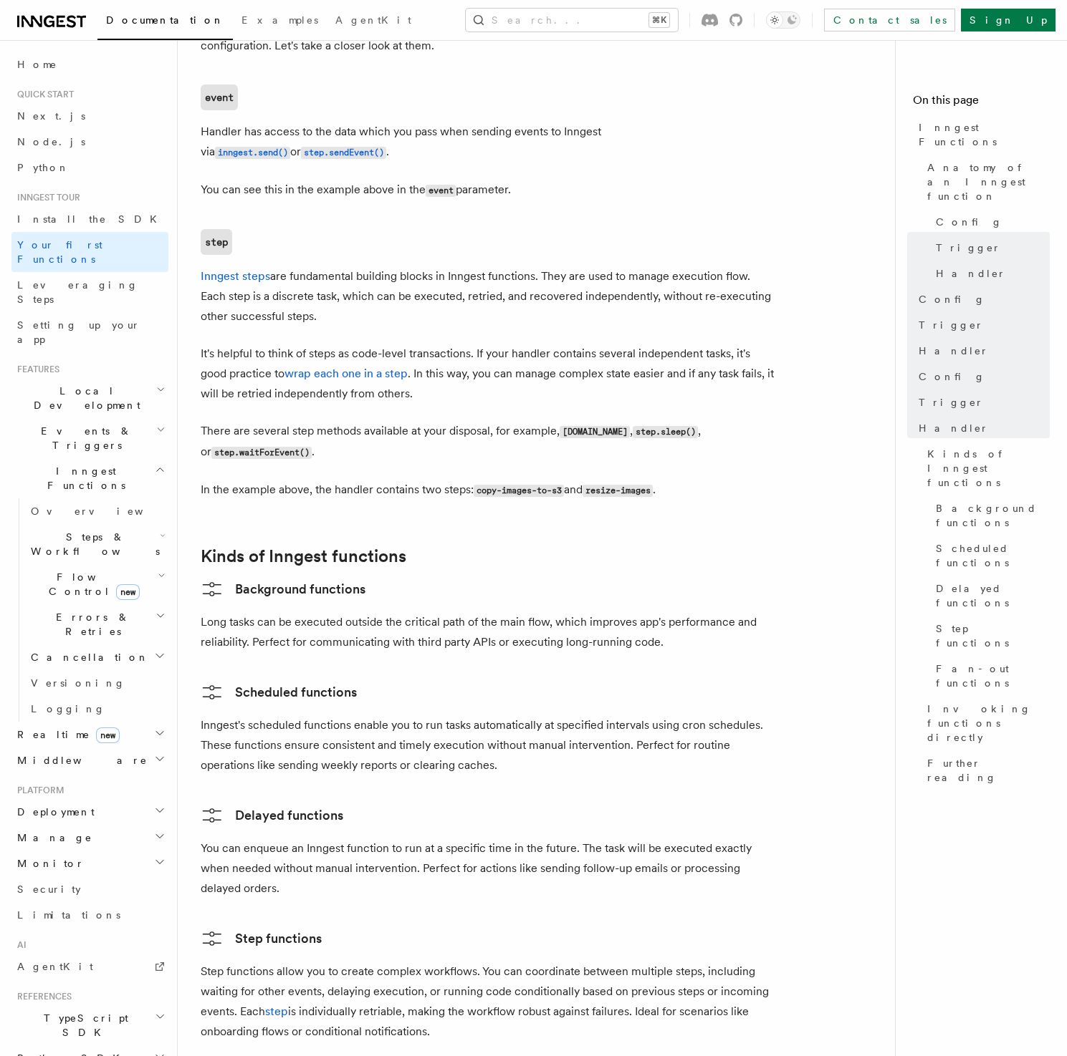  What do you see at coordinates (49, 890) in the screenshot?
I see `span: Security` at bounding box center [49, 890].